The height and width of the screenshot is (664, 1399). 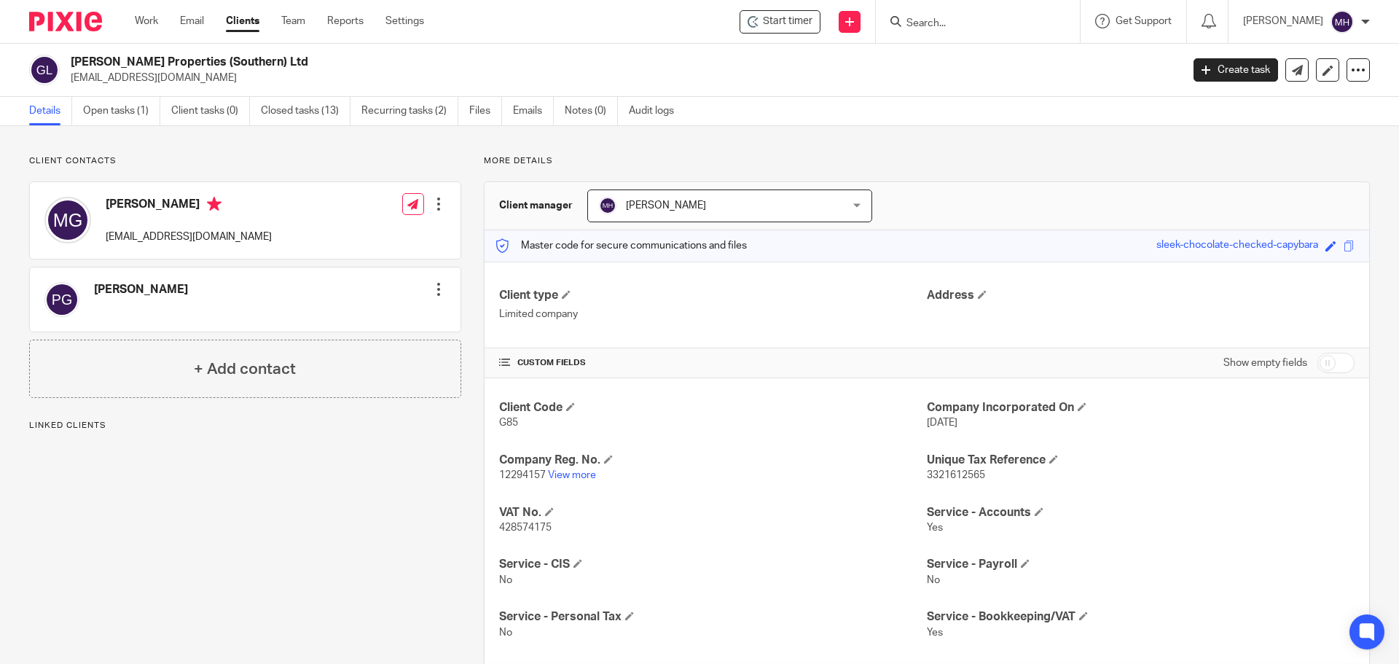 I want to click on h4: Company Incorporated On, so click(x=1140, y=407).